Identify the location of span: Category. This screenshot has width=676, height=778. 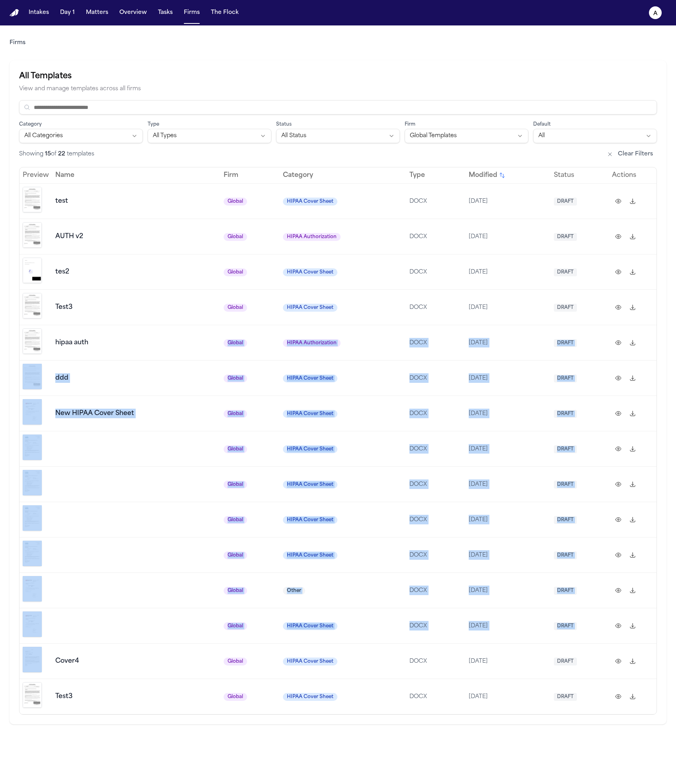
(298, 175).